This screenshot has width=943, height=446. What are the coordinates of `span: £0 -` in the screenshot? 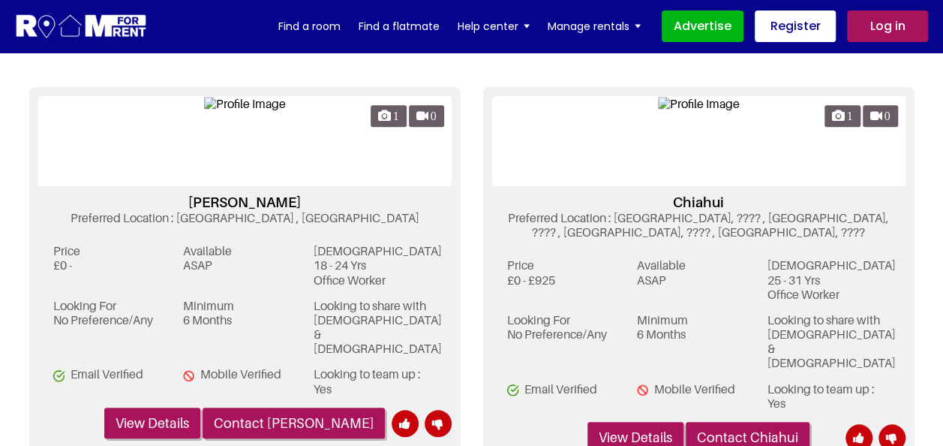 It's located at (115, 265).